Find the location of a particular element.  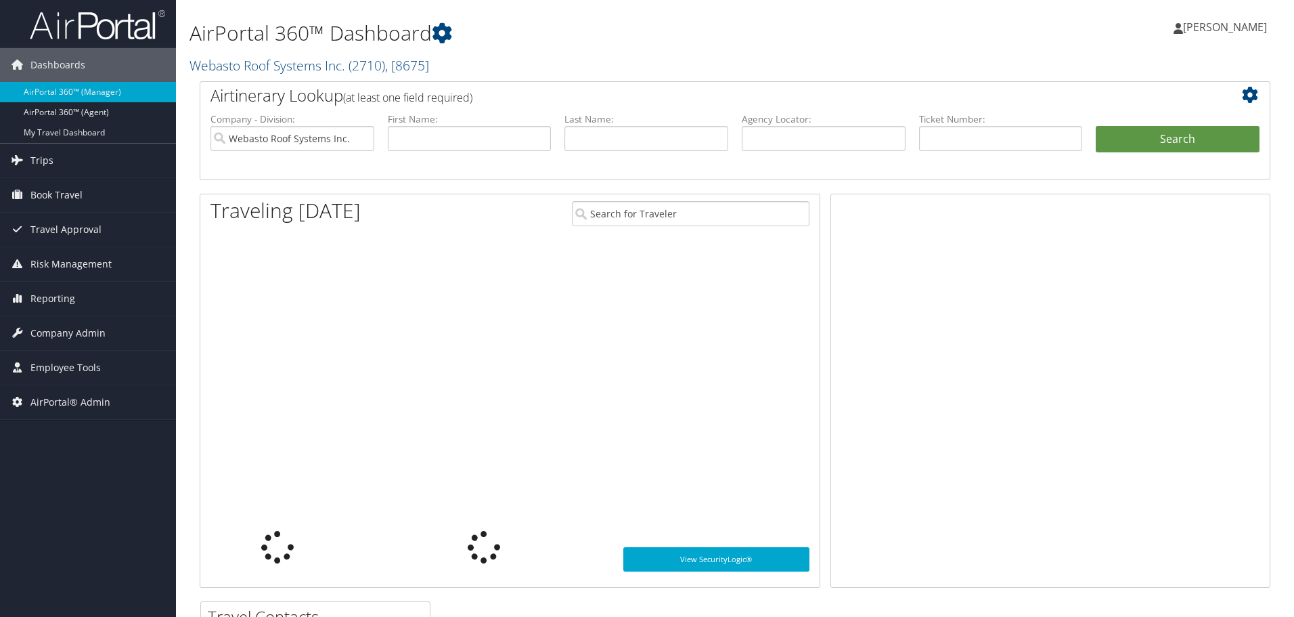

span: AirPortal® Admin is located at coordinates (70, 402).